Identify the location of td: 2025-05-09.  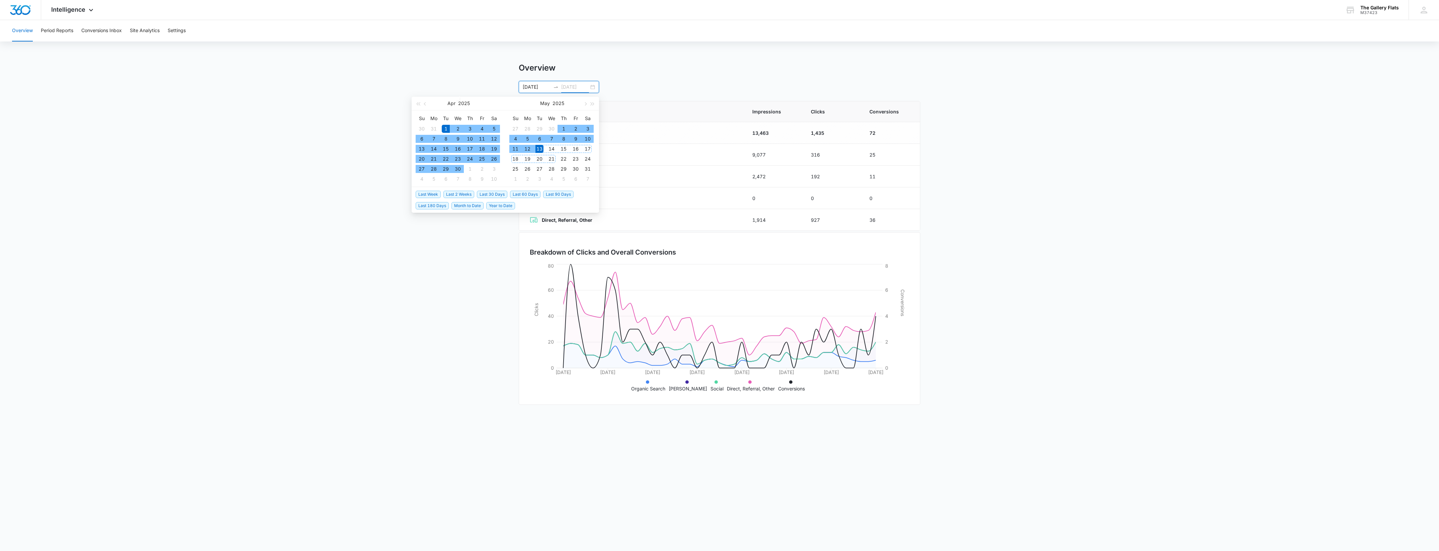
(576, 139).